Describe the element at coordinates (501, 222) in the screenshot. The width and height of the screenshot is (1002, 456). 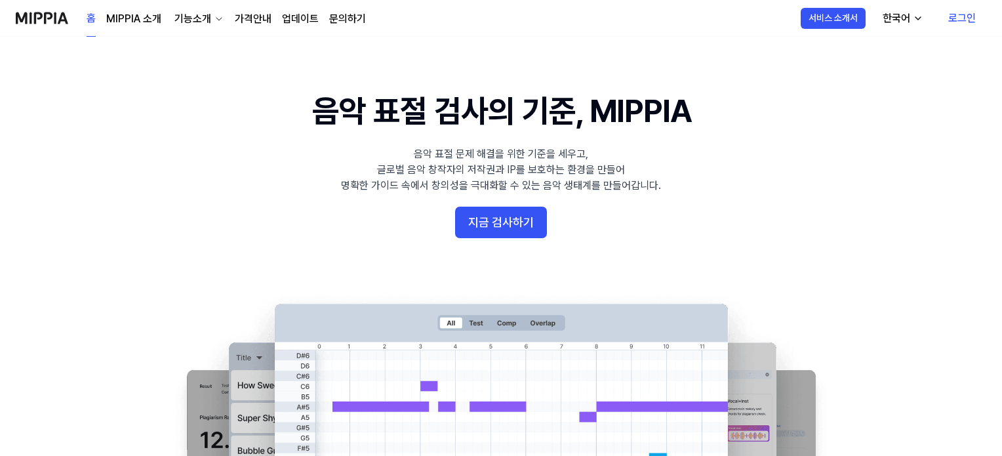
I see `a: 지금 검사하기` at that location.